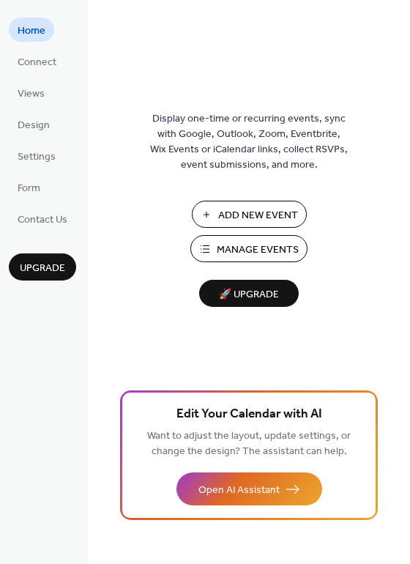 This screenshot has height=564, width=410. What do you see at coordinates (42, 218) in the screenshot?
I see `a: Contact Us` at bounding box center [42, 218].